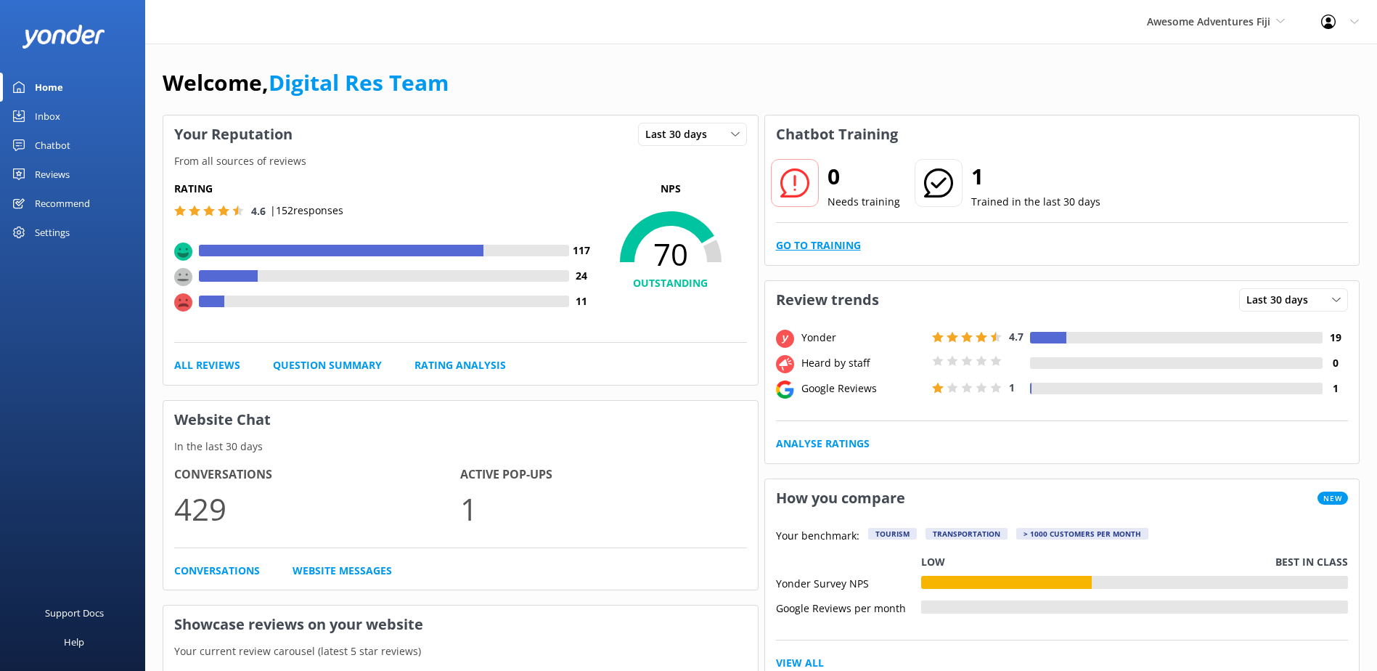 This screenshot has height=671, width=1377. What do you see at coordinates (359, 82) in the screenshot?
I see `a: Digital Res Team` at bounding box center [359, 82].